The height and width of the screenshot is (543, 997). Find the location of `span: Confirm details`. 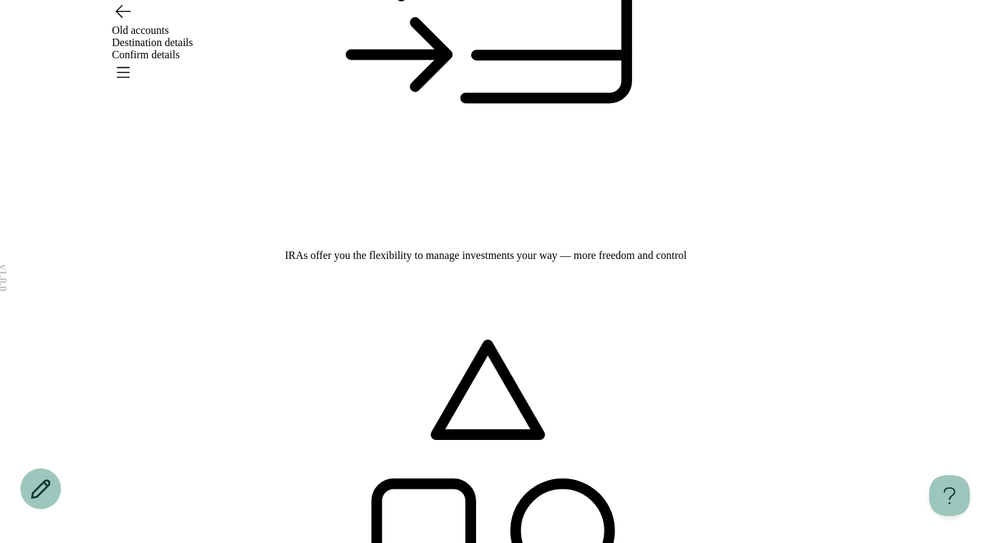

span: Confirm details is located at coordinates (146, 54).